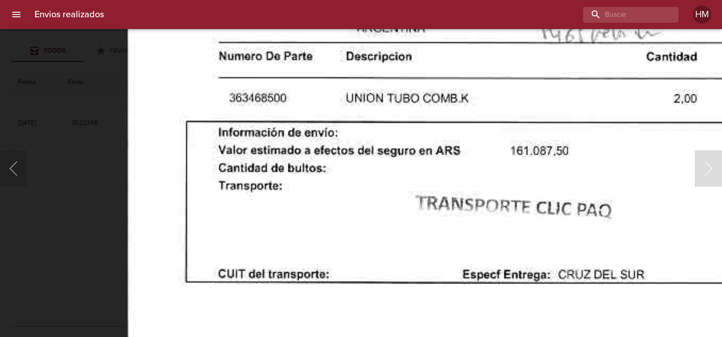 The height and width of the screenshot is (337, 722). I want to click on div: HM, so click(702, 15).